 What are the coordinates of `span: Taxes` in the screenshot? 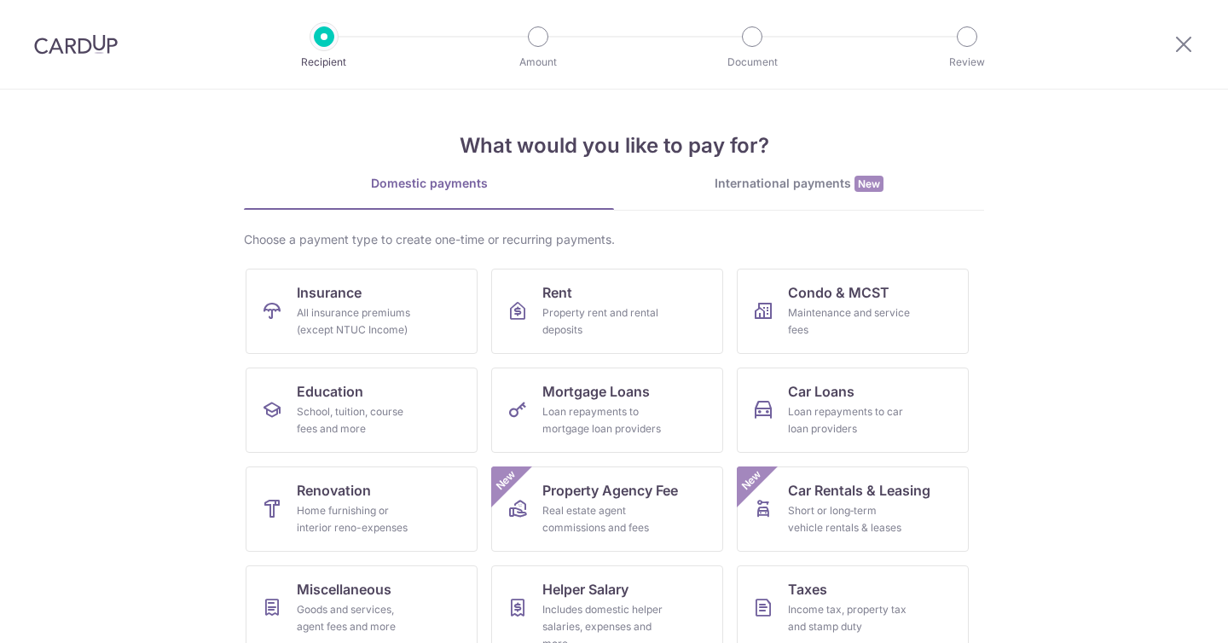 It's located at (808, 589).